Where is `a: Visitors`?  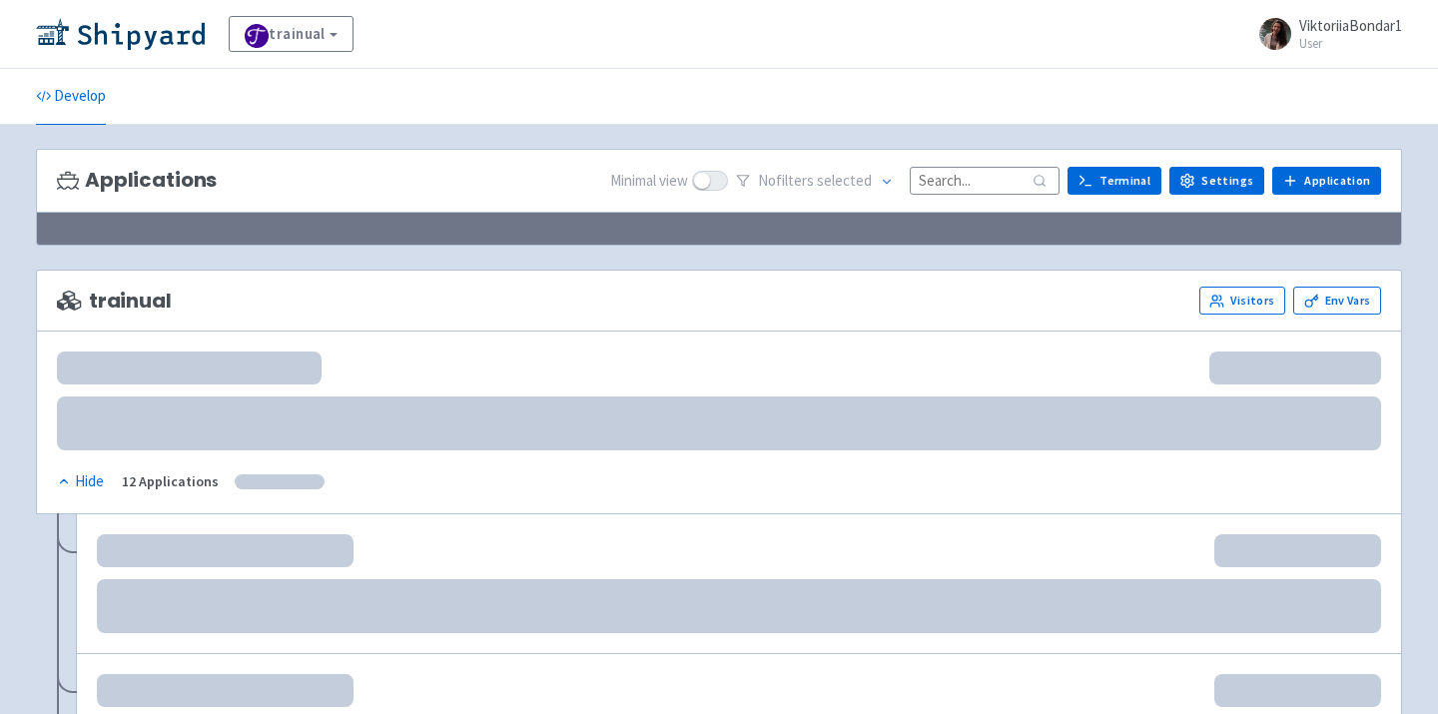
a: Visitors is located at coordinates (1243, 301).